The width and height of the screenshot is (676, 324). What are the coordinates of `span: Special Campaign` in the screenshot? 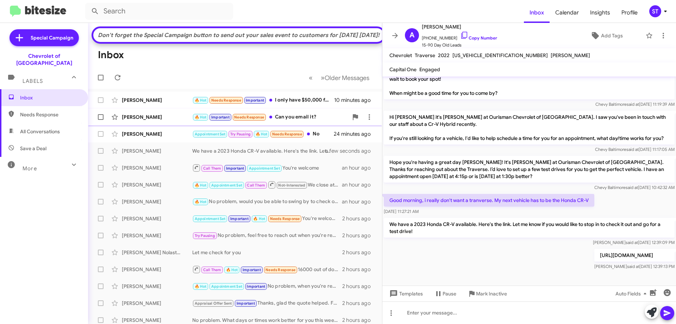 It's located at (52, 38).